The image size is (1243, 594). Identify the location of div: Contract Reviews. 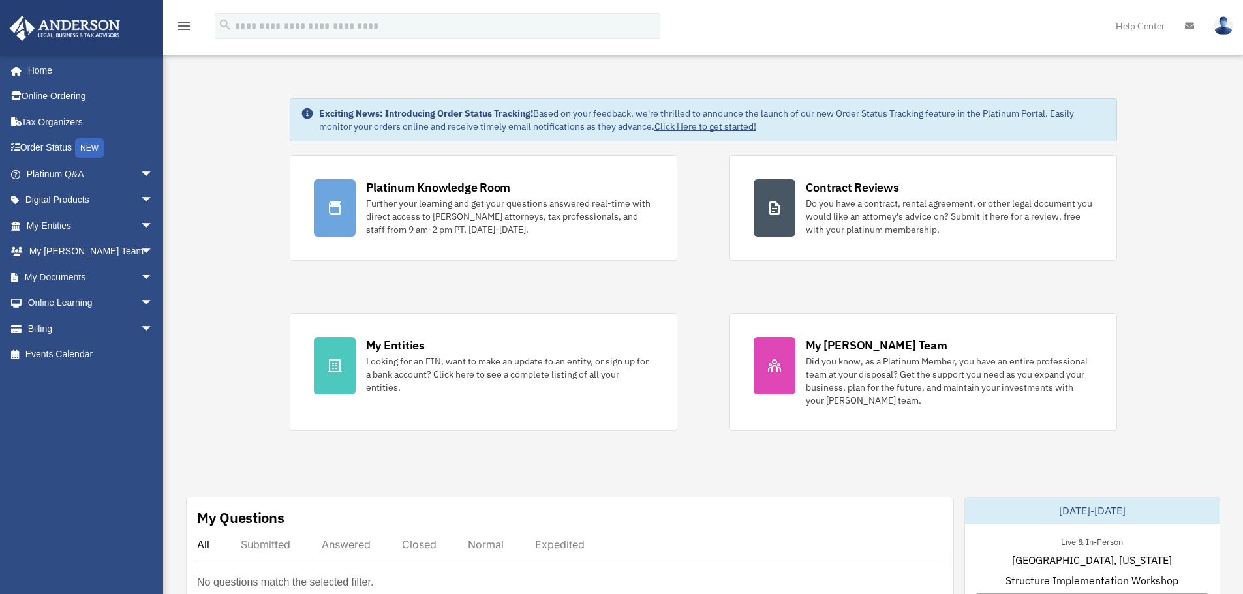
(852, 187).